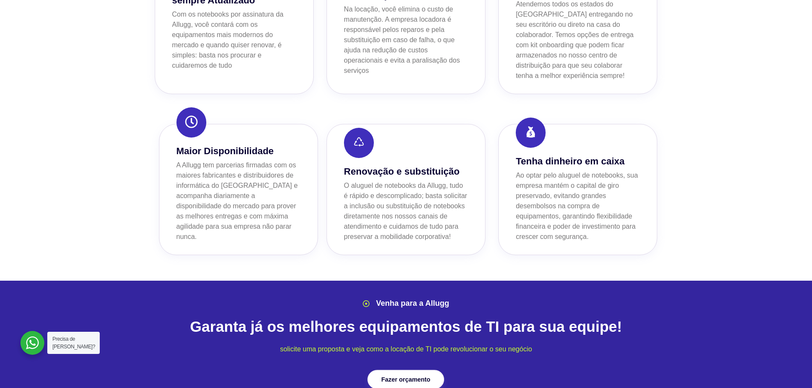 The image size is (812, 388). I want to click on h3: Tenha dinheiro em caixa, so click(578, 161).